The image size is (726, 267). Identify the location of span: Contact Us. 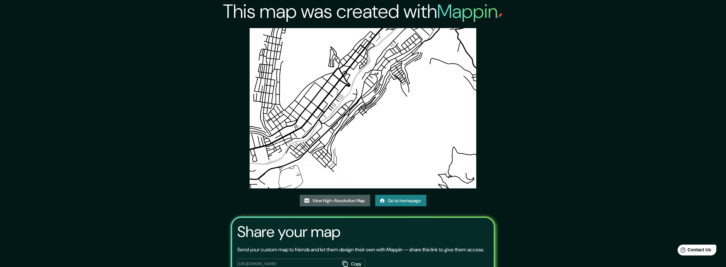
(30, 8).